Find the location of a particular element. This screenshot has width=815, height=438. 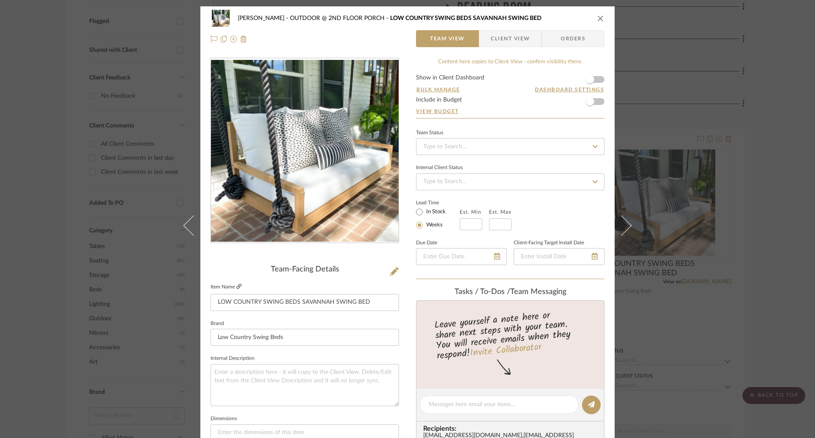

span: LOW COUNTRY SWING BEDS SAVANNAH SWING BED is located at coordinates (466, 18).